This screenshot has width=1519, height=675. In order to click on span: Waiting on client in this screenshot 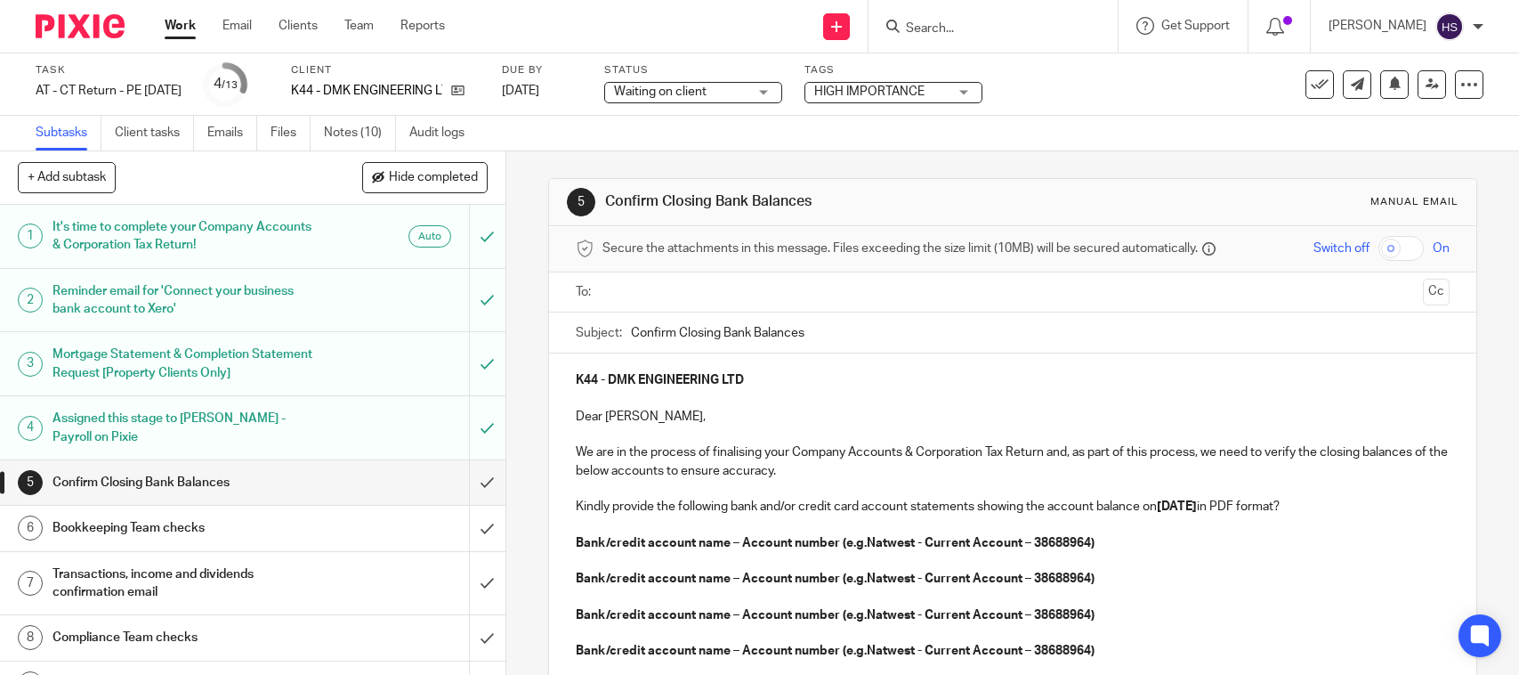, I will do `click(660, 92)`.